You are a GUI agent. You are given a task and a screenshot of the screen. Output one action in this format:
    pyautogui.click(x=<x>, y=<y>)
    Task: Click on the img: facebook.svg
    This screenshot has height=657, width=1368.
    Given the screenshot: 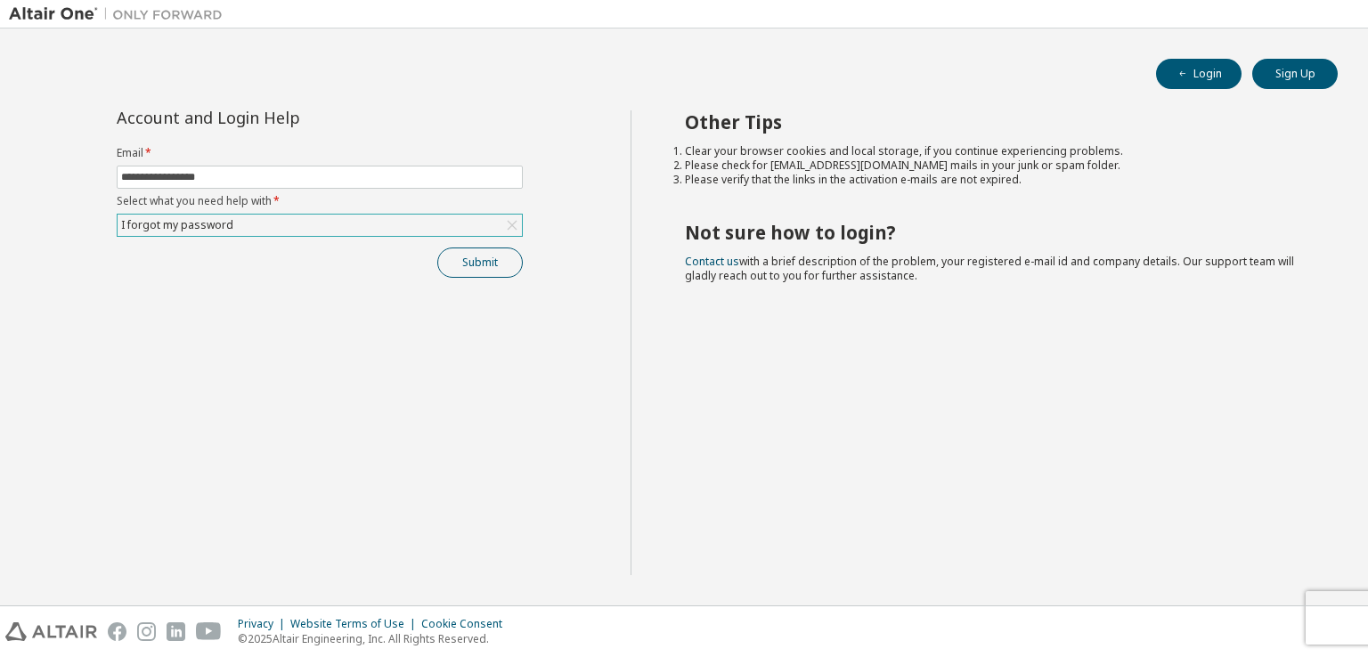 What is the action you would take?
    pyautogui.click(x=117, y=632)
    